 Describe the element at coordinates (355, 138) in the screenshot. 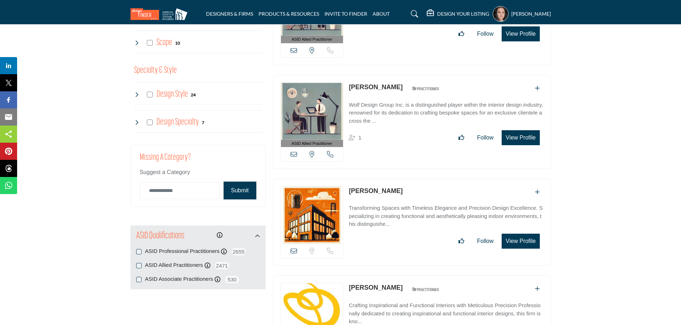

I see `div: Followers` at that location.